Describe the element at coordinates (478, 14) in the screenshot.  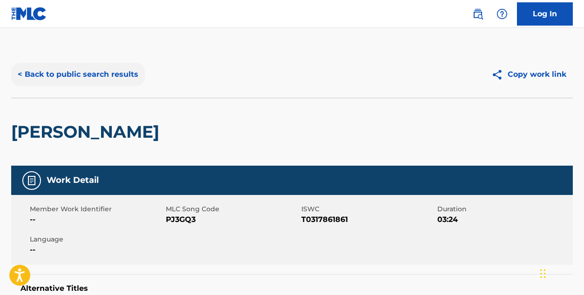
I see `img: search` at that location.